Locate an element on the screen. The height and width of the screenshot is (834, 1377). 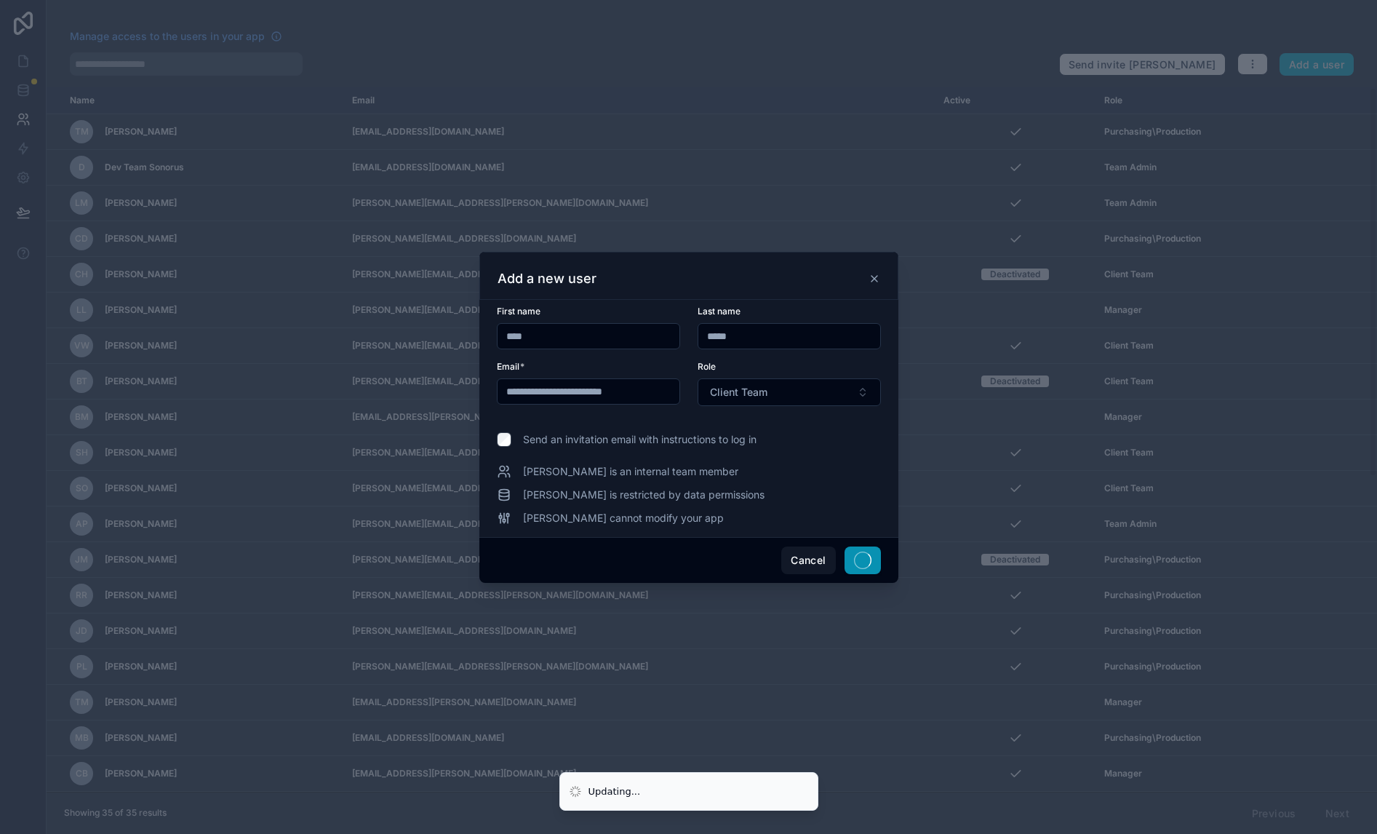
span: Client Team is located at coordinates (738, 392).